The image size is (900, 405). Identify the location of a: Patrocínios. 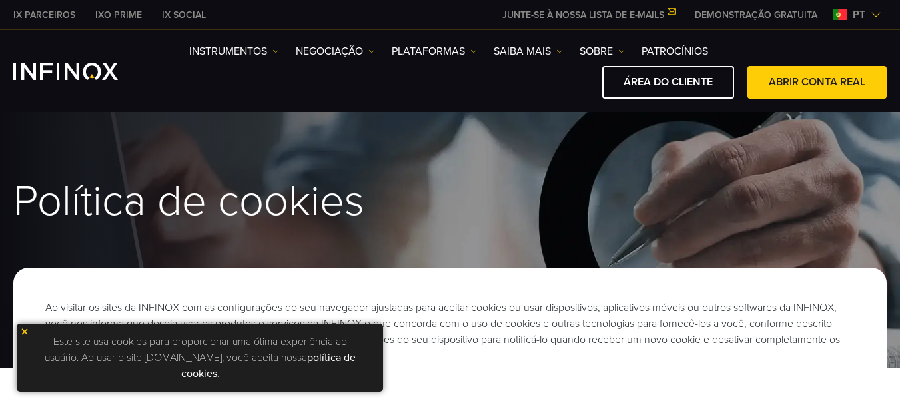
(675, 51).